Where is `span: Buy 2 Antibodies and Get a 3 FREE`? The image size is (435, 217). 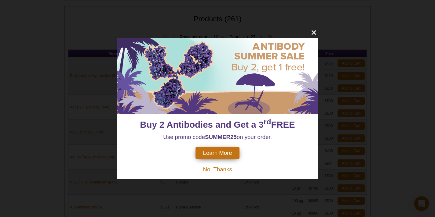 span: Buy 2 Antibodies and Get a 3 FREE is located at coordinates (217, 125).